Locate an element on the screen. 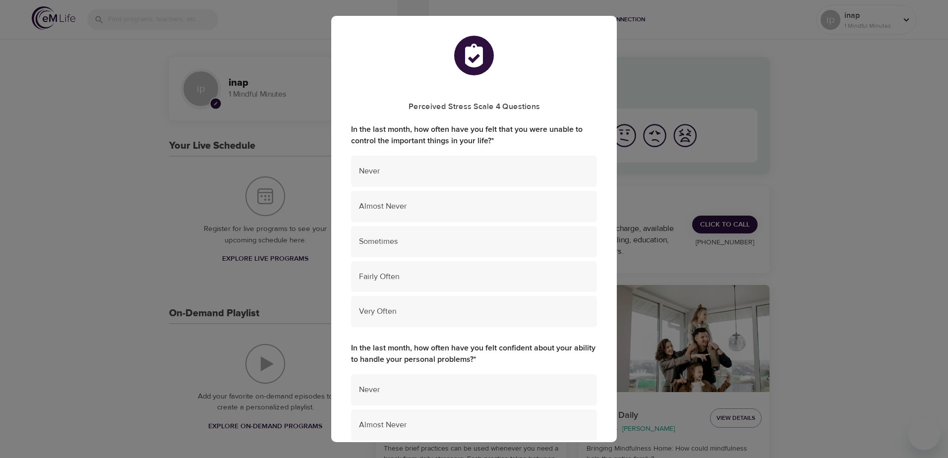 The image size is (948, 458). span: Fairly Often is located at coordinates (474, 277).